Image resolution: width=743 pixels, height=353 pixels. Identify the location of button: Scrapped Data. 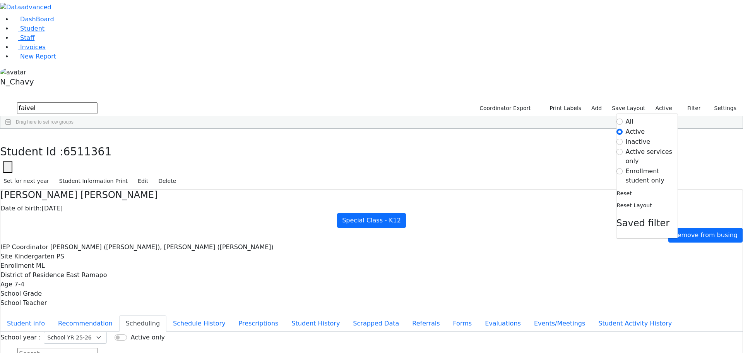
(376, 323).